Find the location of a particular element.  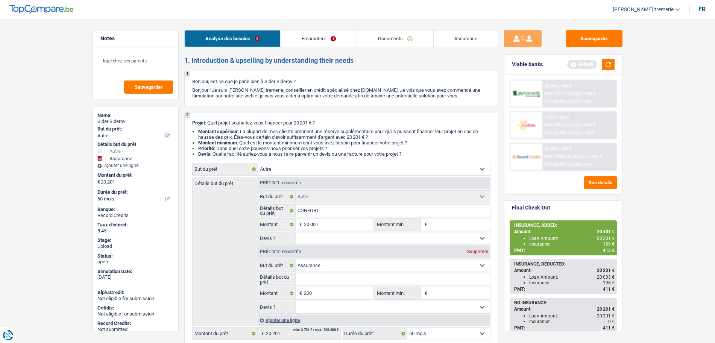

div: 10.99% | 434 € is located at coordinates (557, 86).